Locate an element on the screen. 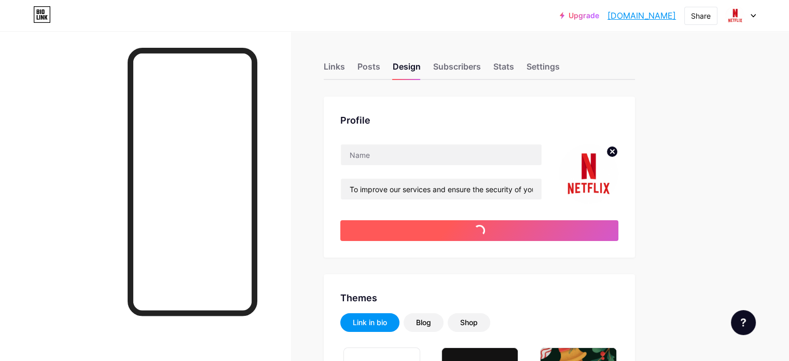  div: Profile is located at coordinates (479, 120).